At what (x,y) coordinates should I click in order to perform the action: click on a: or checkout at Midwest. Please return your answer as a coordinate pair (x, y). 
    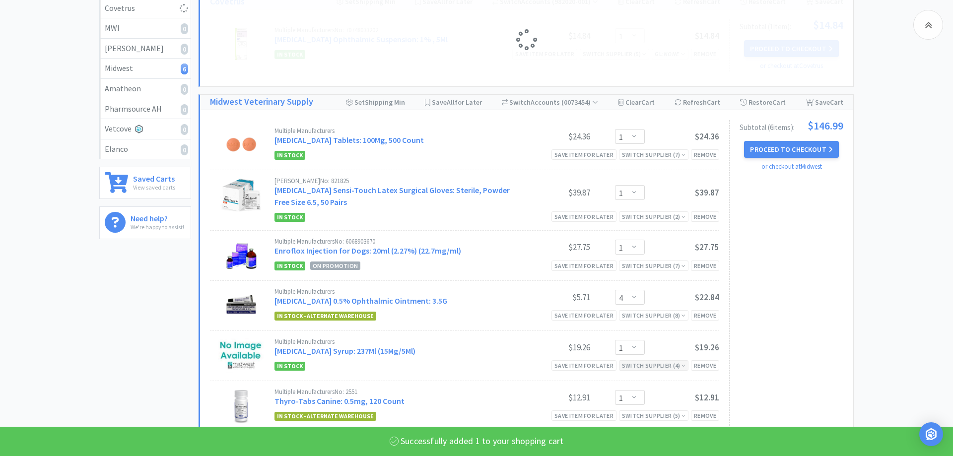
    Looking at the image, I should click on (792, 166).